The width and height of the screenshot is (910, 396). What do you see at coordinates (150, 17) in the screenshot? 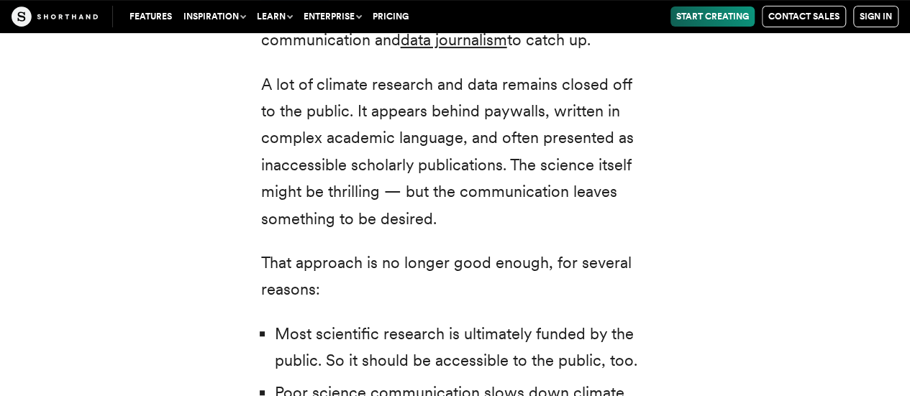
I see `a: Features` at bounding box center [150, 17].